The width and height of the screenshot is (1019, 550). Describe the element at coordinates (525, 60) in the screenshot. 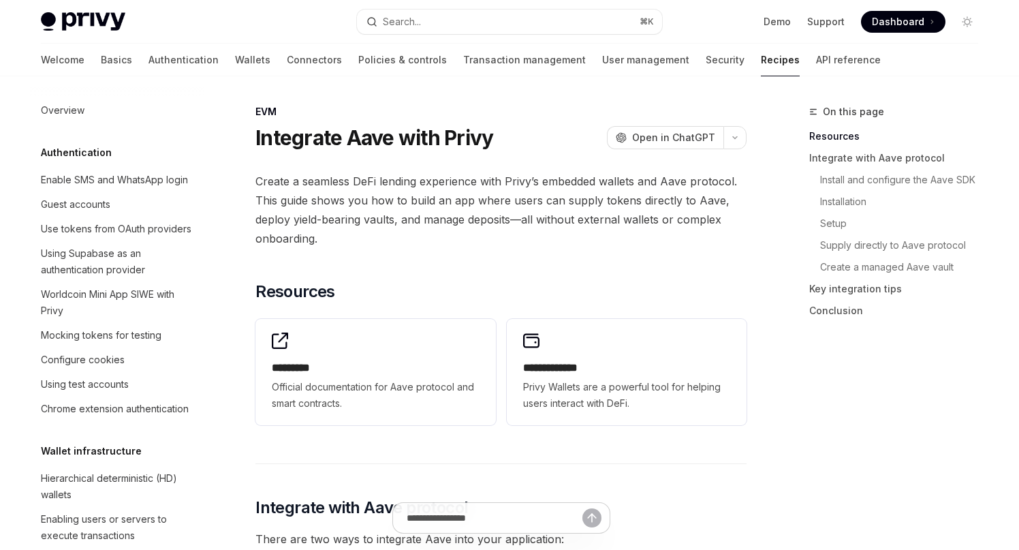

I see `a: Transaction management` at that location.